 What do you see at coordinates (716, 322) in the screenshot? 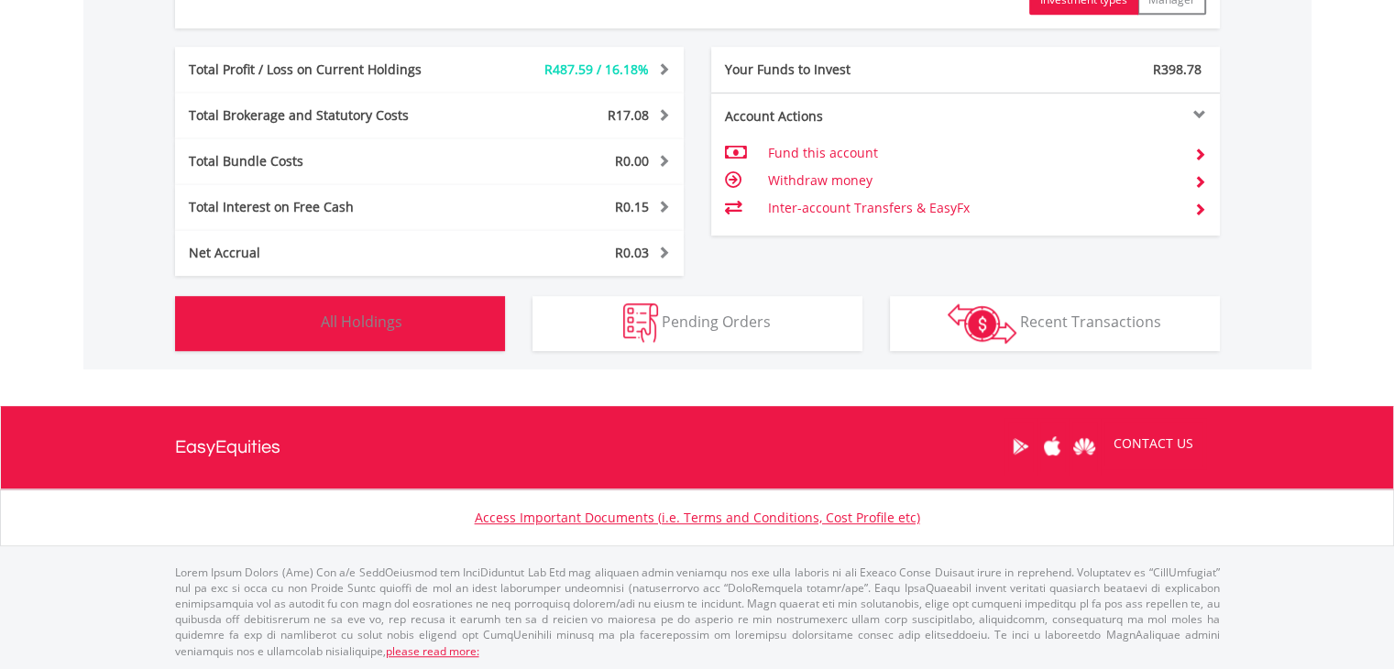
I see `span: Pending Orders` at bounding box center [716, 322].